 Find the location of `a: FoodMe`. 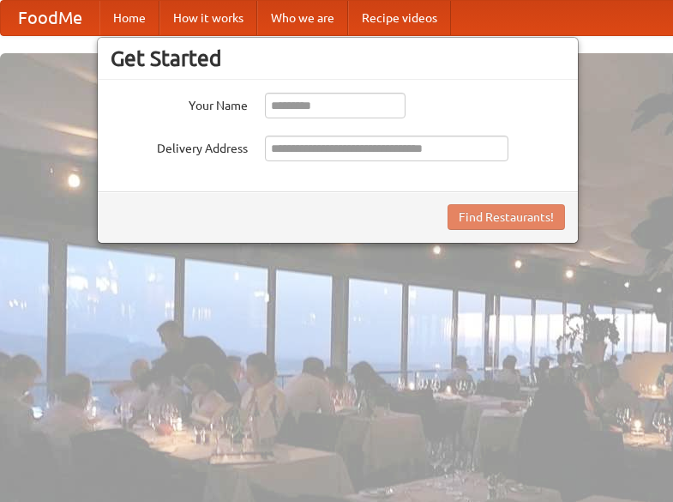

a: FoodMe is located at coordinates (50, 18).